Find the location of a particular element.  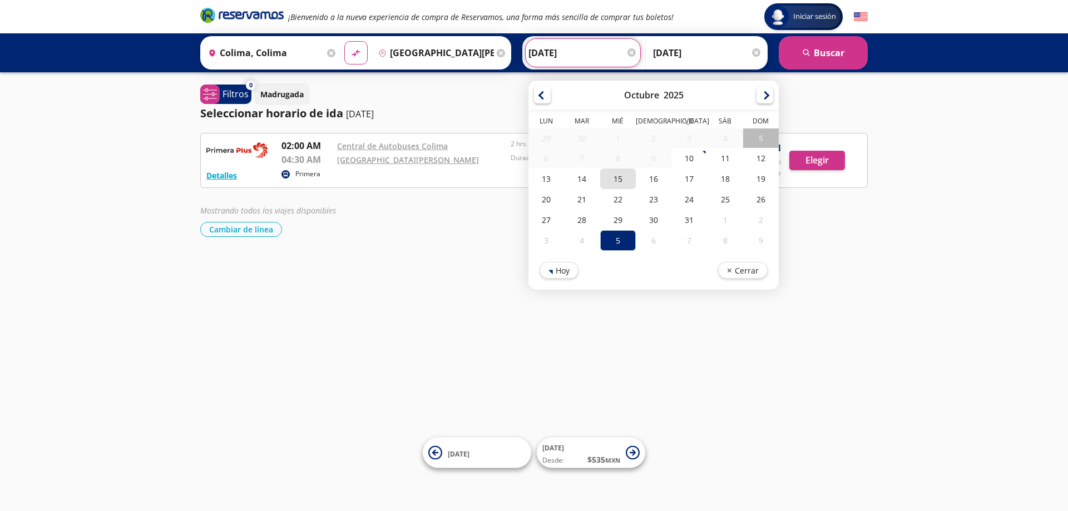

button: 0Filtros is located at coordinates (226, 94).